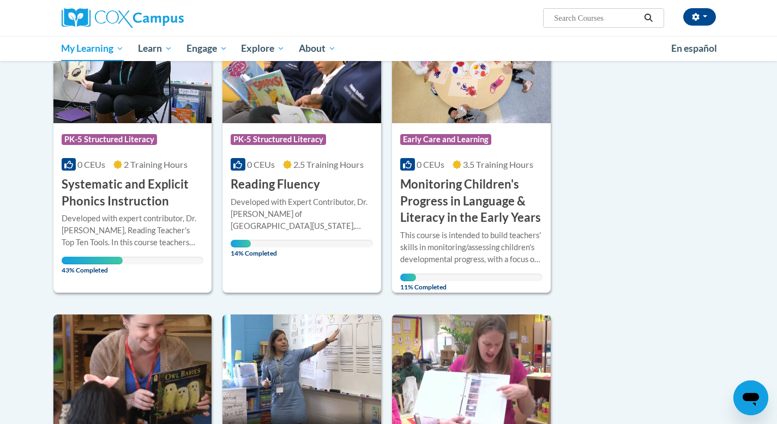 Image resolution: width=777 pixels, height=424 pixels. Describe the element at coordinates (263, 49) in the screenshot. I see `a: Explore` at that location.